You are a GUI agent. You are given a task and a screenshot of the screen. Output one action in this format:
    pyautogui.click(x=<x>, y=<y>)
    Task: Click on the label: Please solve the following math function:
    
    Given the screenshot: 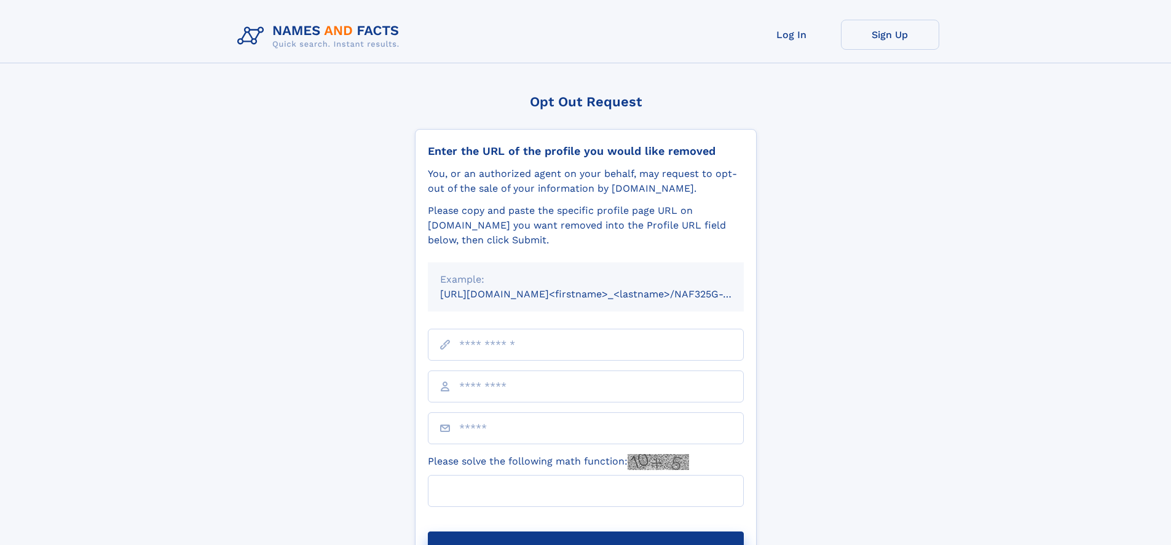 What is the action you would take?
    pyautogui.click(x=558, y=462)
    